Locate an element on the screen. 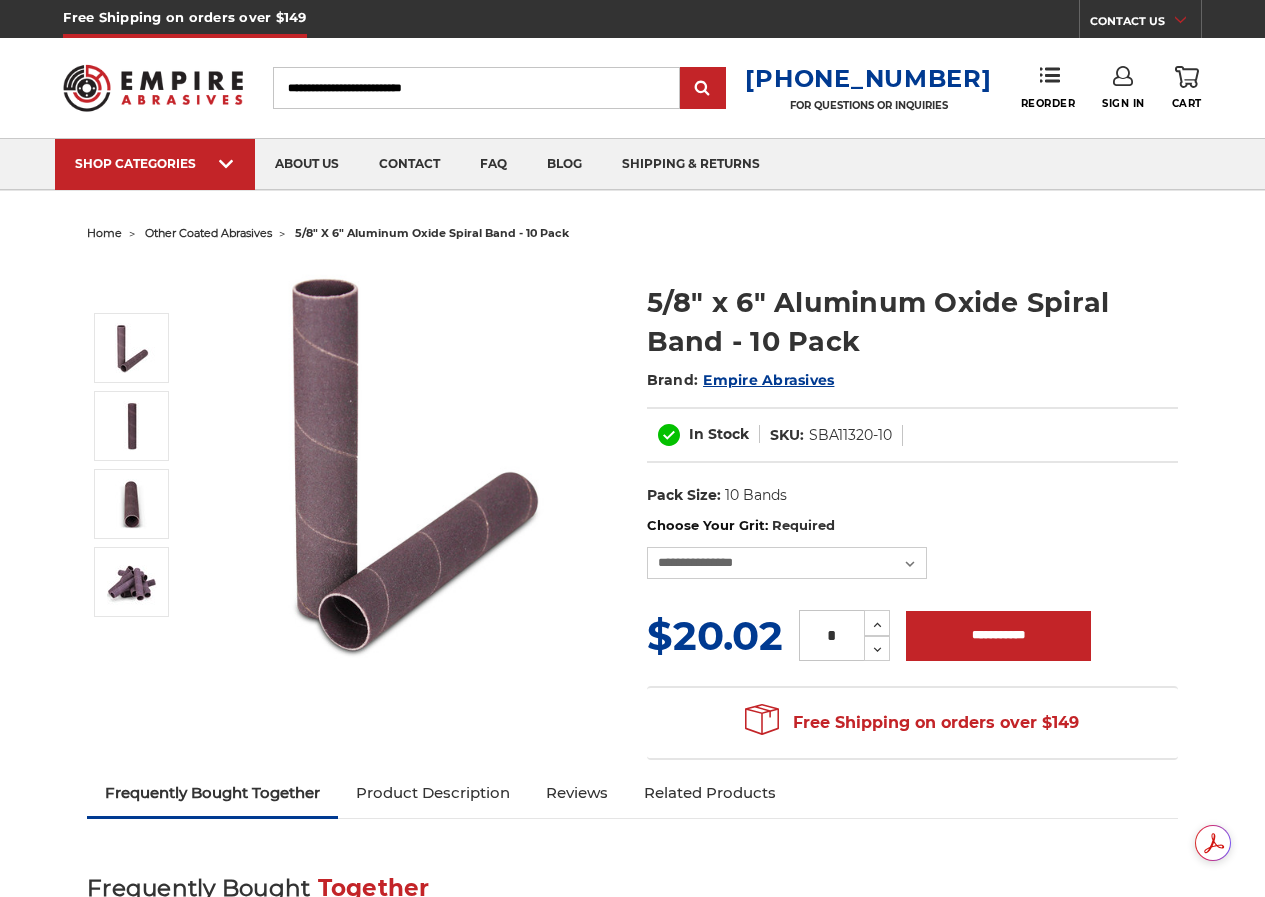 This screenshot has height=897, width=1265. a: home is located at coordinates (104, 233).